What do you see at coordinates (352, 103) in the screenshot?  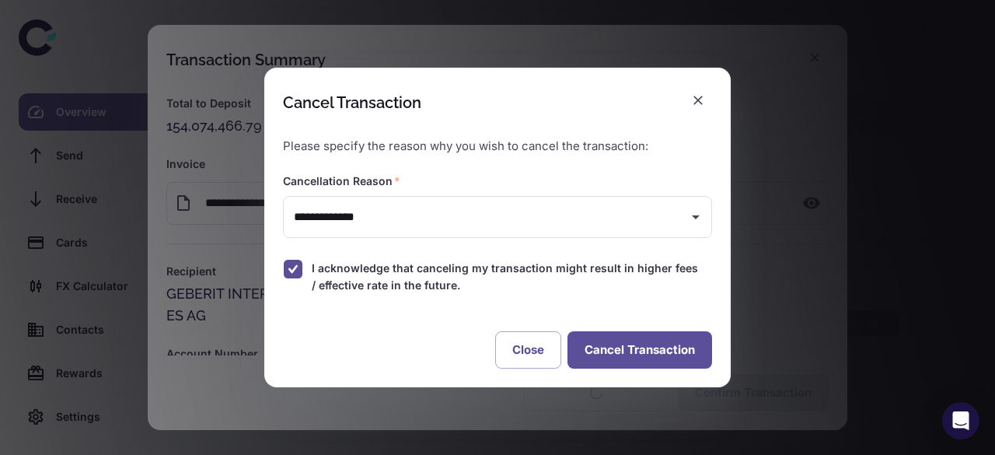 I see `div: Cancel Transaction` at bounding box center [352, 103].